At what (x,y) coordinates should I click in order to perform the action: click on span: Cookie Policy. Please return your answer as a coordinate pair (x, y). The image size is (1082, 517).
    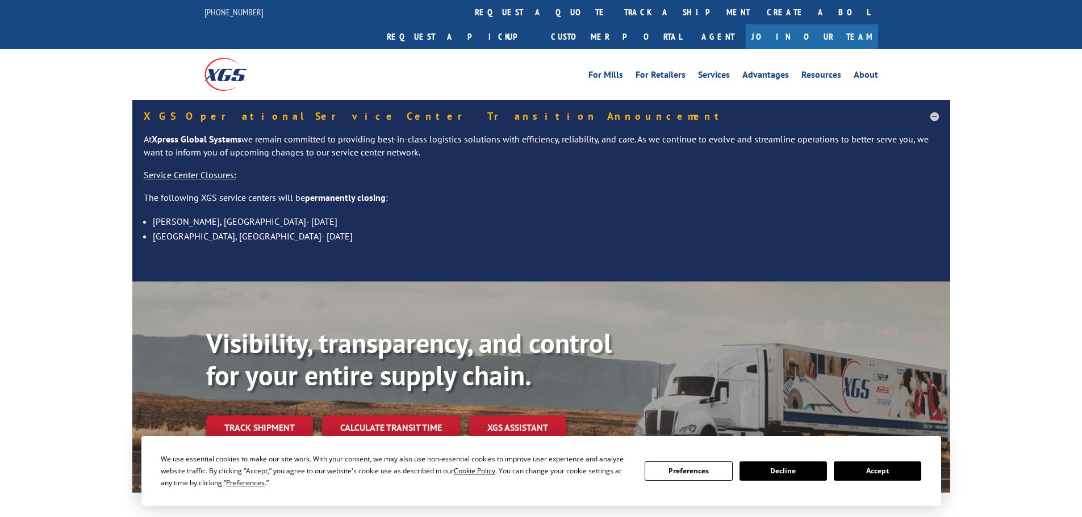
    Looking at the image, I should click on (474, 471).